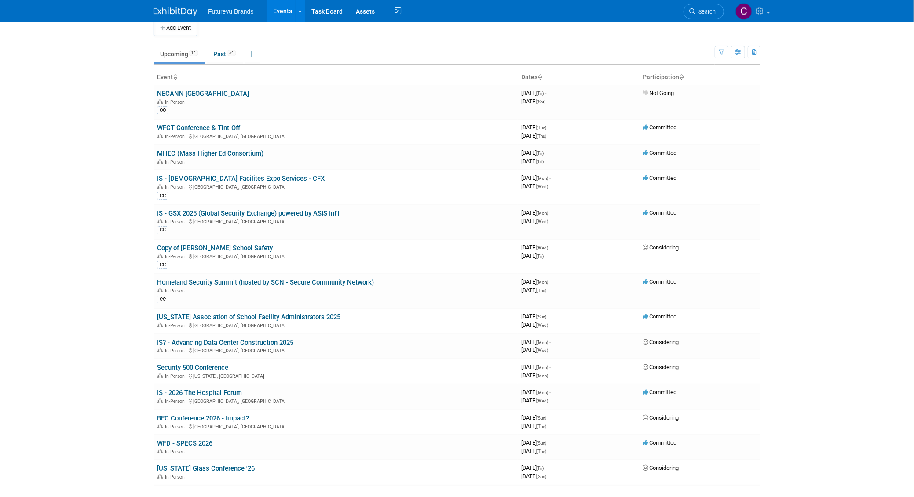  Describe the element at coordinates (578, 77) in the screenshot. I see `th: Dates` at that location.